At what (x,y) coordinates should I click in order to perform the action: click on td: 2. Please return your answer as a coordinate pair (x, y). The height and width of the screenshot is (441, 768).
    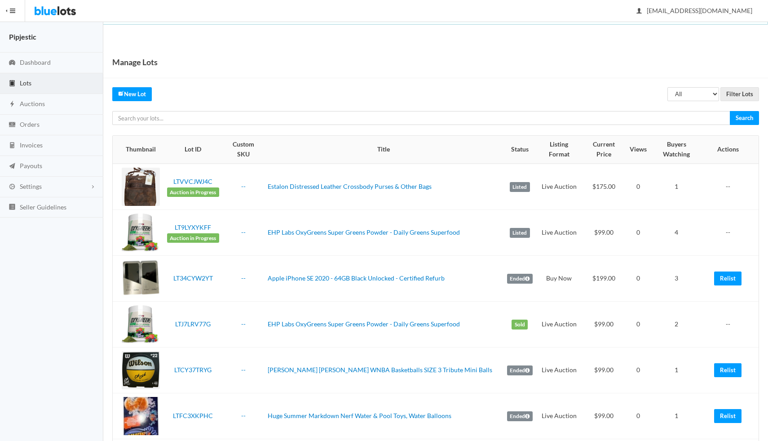
    Looking at the image, I should click on (676, 324).